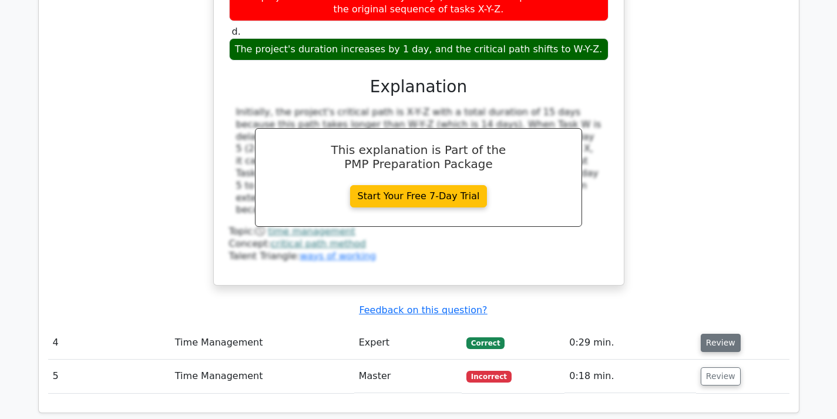 The width and height of the screenshot is (837, 419). I want to click on a: time management, so click(311, 231).